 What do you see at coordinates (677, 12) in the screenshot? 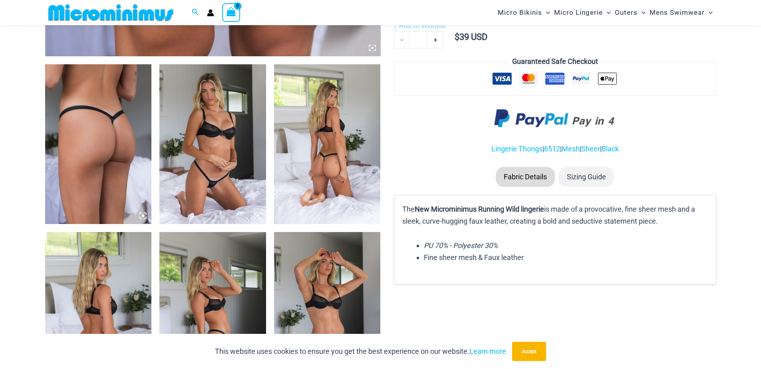
I see `span: Mens Swimwear` at bounding box center [677, 12].